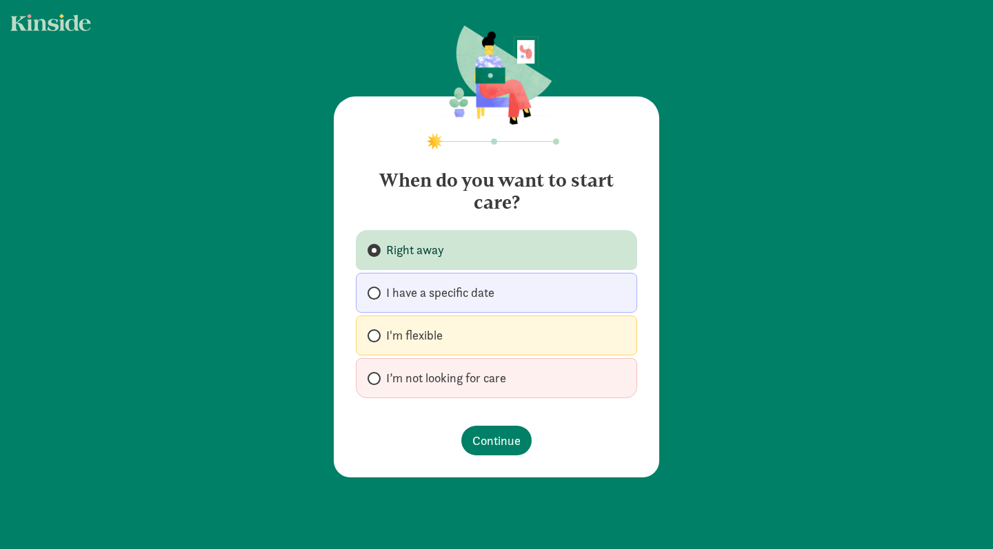 The image size is (993, 549). I want to click on span: I have a specific date, so click(440, 293).